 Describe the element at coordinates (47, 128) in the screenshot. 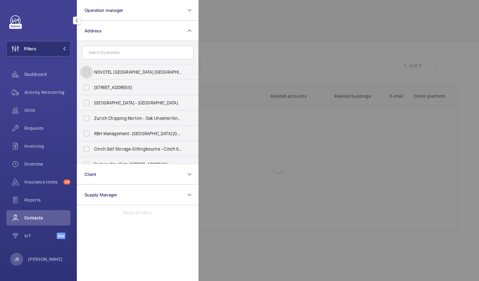

I see `span: Requests` at that location.